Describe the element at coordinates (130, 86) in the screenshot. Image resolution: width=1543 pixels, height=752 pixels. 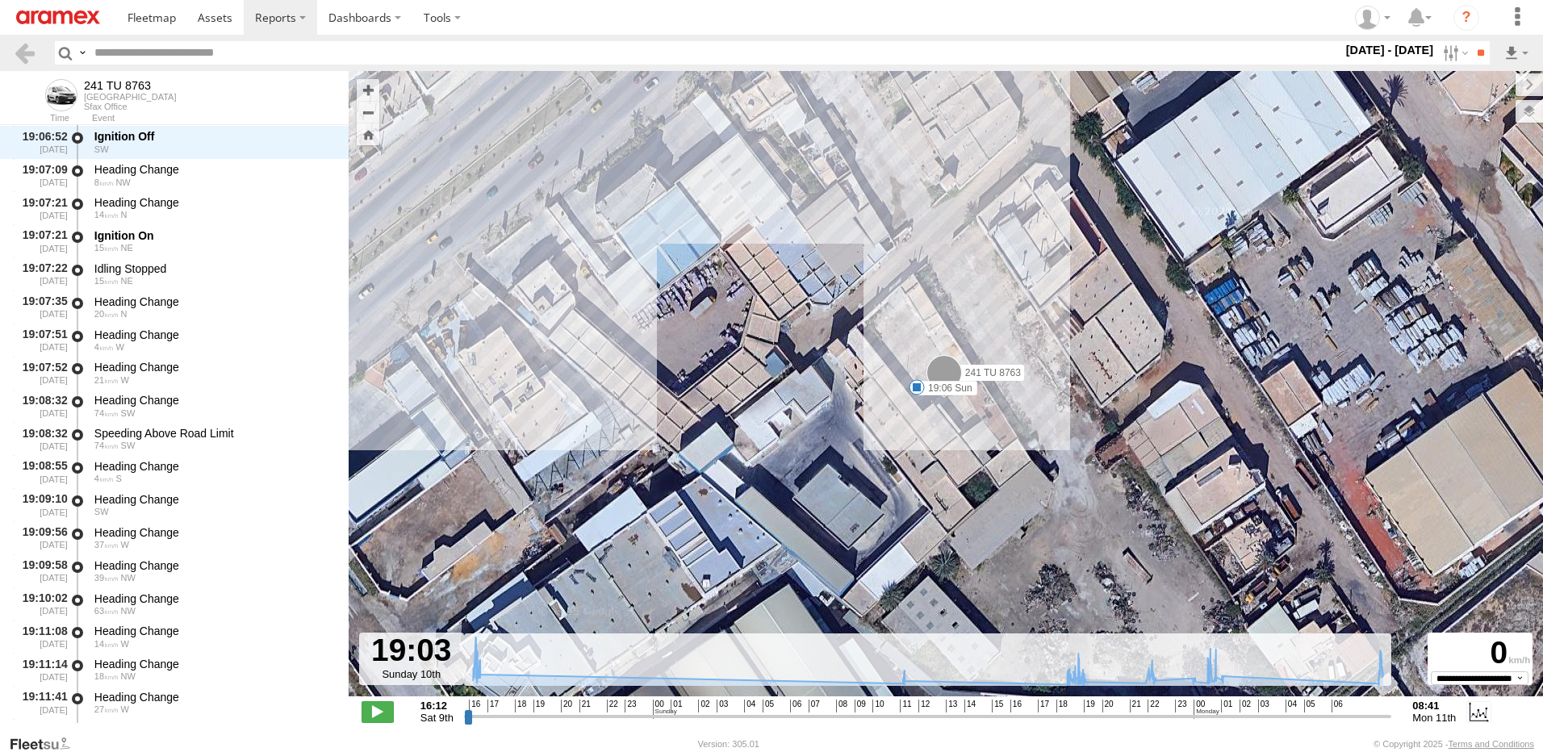
I see `div: 241 TU 8763 - View Asset History` at that location.